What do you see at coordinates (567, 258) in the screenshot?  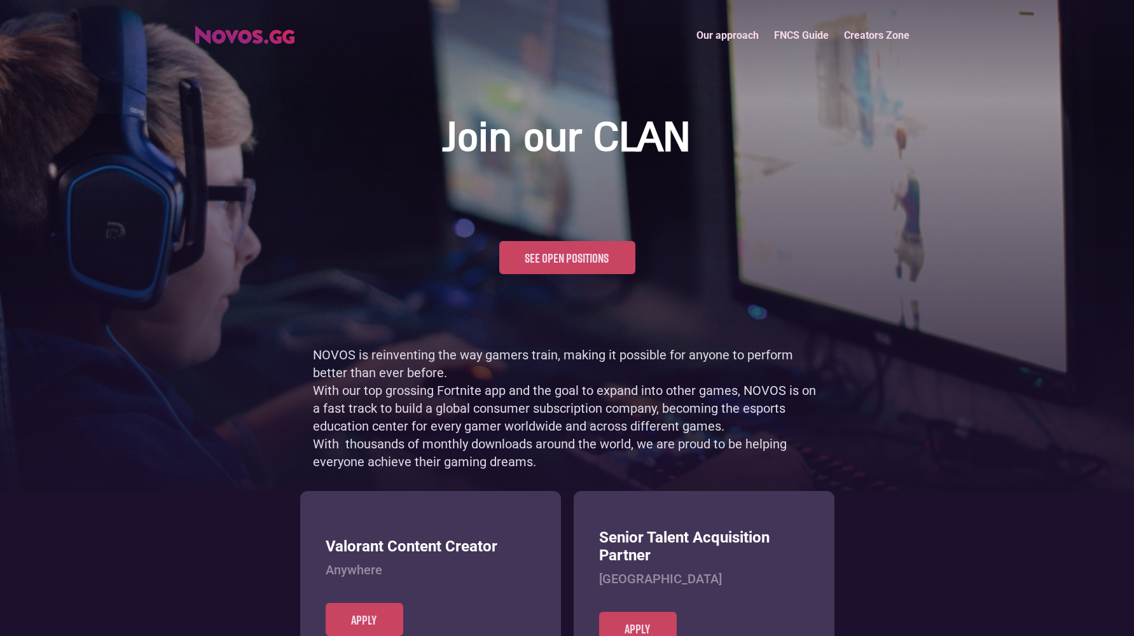 I see `a: See open positions` at bounding box center [567, 258].